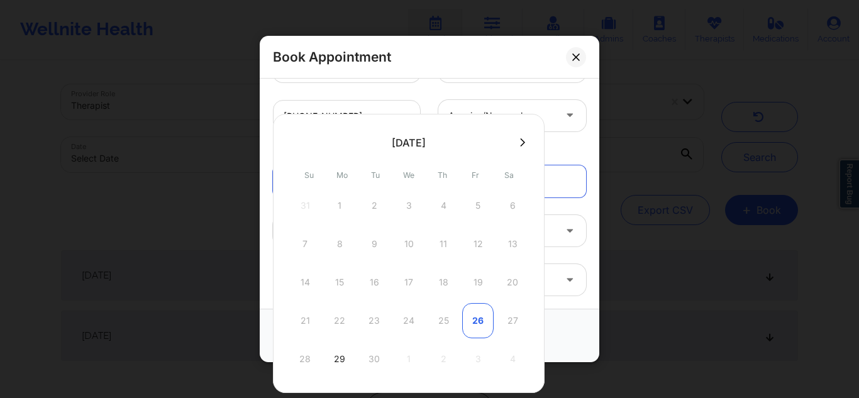 This screenshot has width=859, height=398. Describe the element at coordinates (309, 175) in the screenshot. I see `abbr: Sunday` at that location.